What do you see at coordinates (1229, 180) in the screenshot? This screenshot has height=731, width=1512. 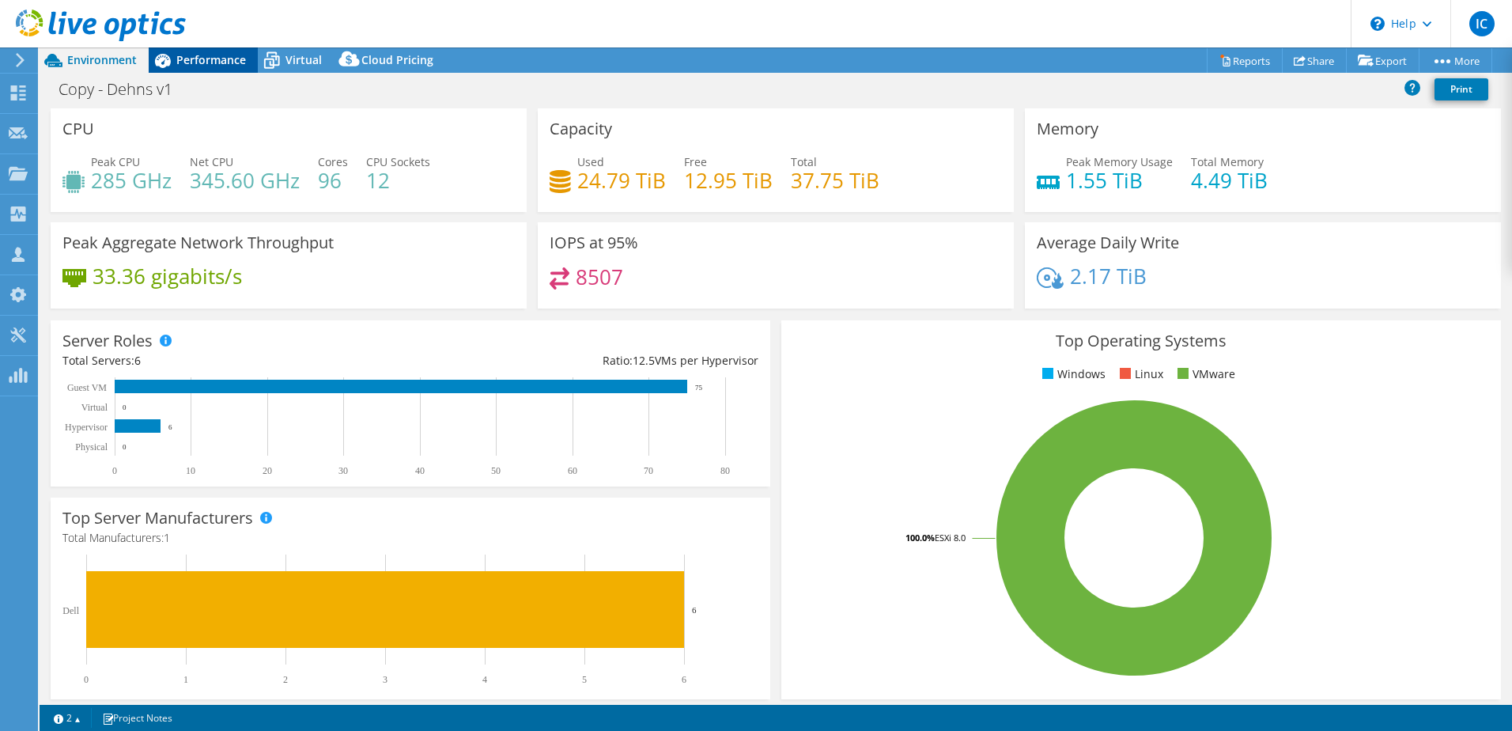 I see `h4: 4.49 TiB` at bounding box center [1229, 180].